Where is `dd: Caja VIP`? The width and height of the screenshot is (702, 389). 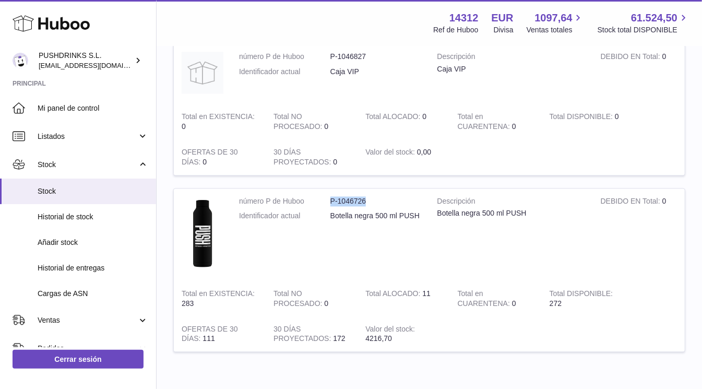 dd: Caja VIP is located at coordinates (376, 72).